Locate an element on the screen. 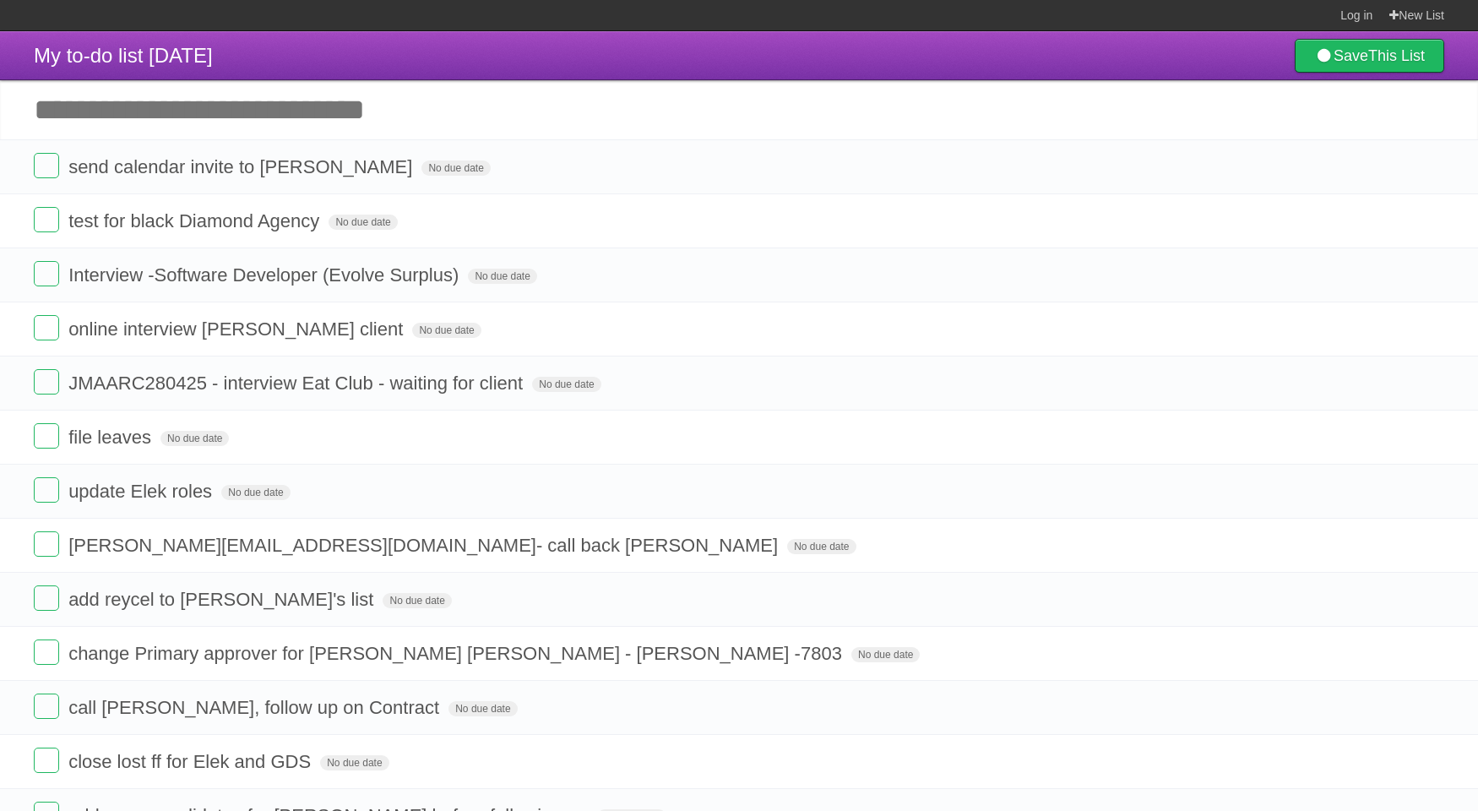  span: test for black Diamond Agency is located at coordinates (196, 220).